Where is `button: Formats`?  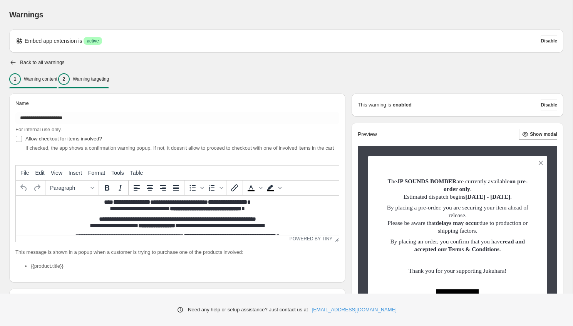
button: Formats is located at coordinates (72, 188).